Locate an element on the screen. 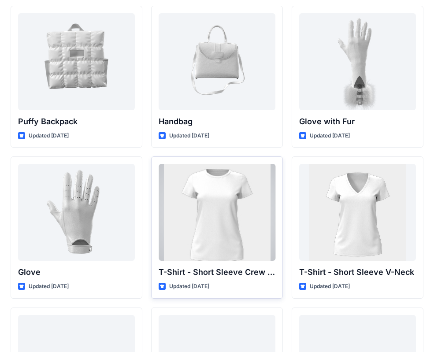 This screenshot has width=434, height=352. p: Handbag is located at coordinates (217, 122).